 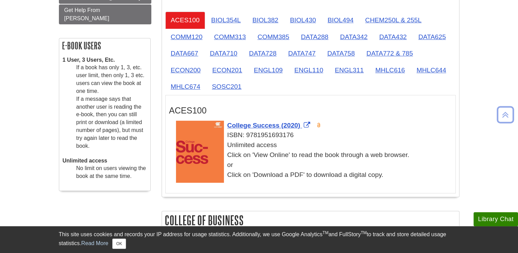 What do you see at coordinates (390, 53) in the screenshot?
I see `a: DATA772 & 785` at bounding box center [390, 53].